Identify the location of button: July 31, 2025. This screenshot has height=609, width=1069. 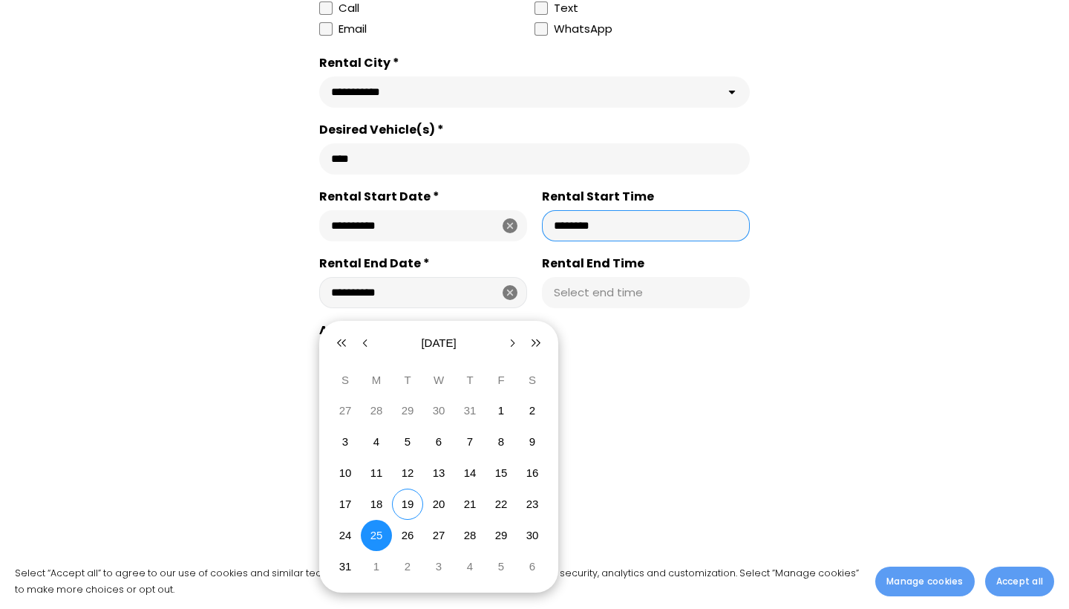
(470, 411).